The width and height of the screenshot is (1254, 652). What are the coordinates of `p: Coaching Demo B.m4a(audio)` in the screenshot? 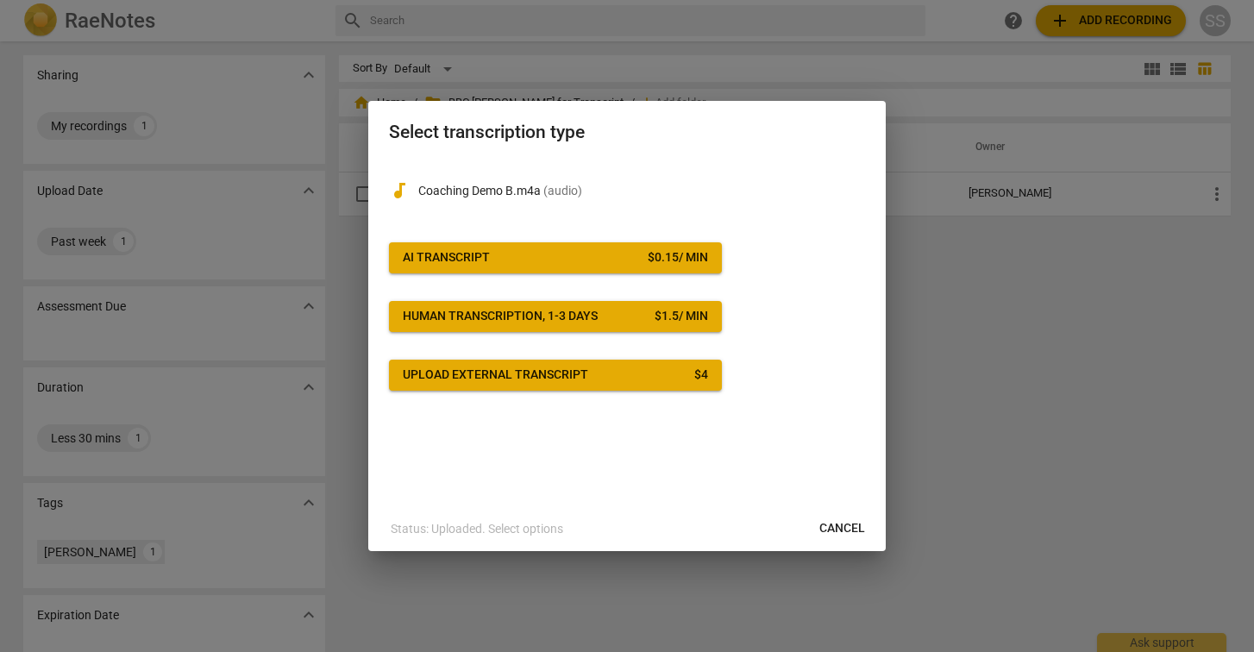 It's located at (641, 191).